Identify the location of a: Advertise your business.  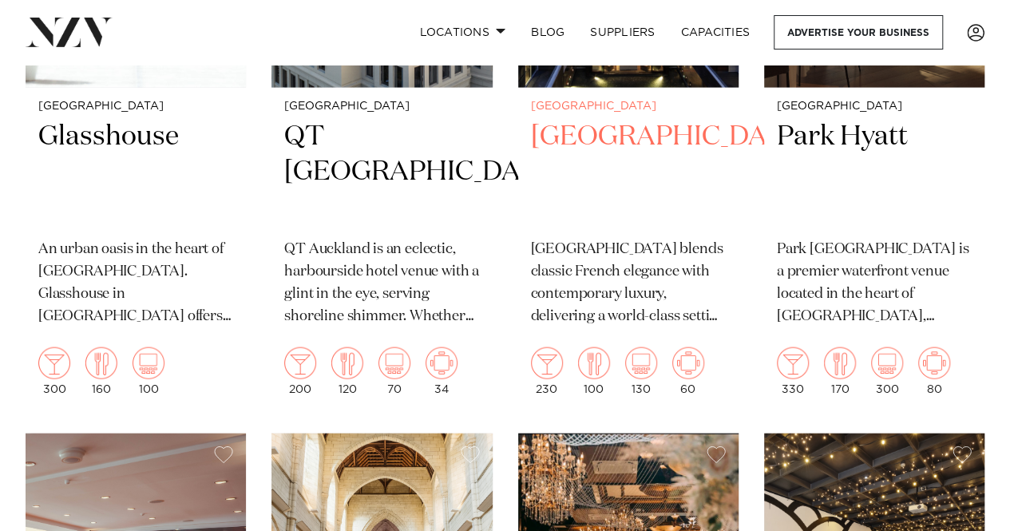
(858, 32).